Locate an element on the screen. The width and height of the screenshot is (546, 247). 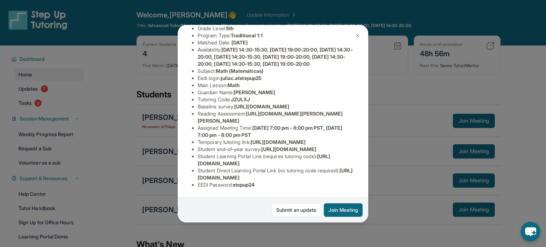
a: Submit an update is located at coordinates (296, 210).